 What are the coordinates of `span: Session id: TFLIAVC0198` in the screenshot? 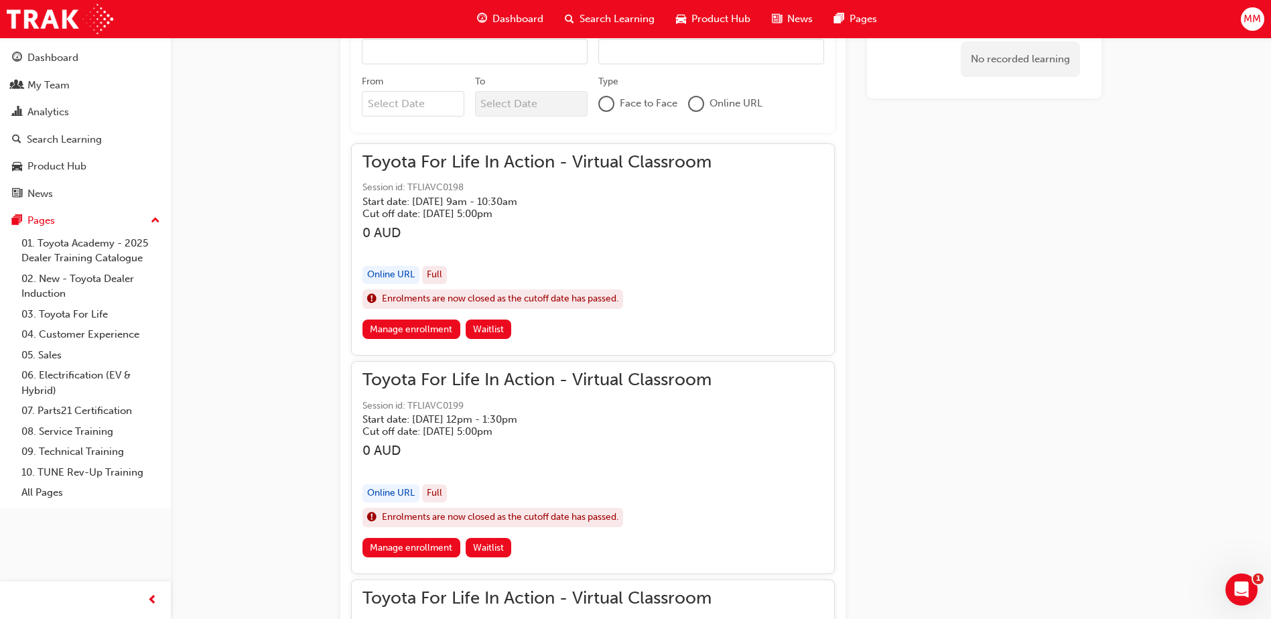 It's located at (537, 188).